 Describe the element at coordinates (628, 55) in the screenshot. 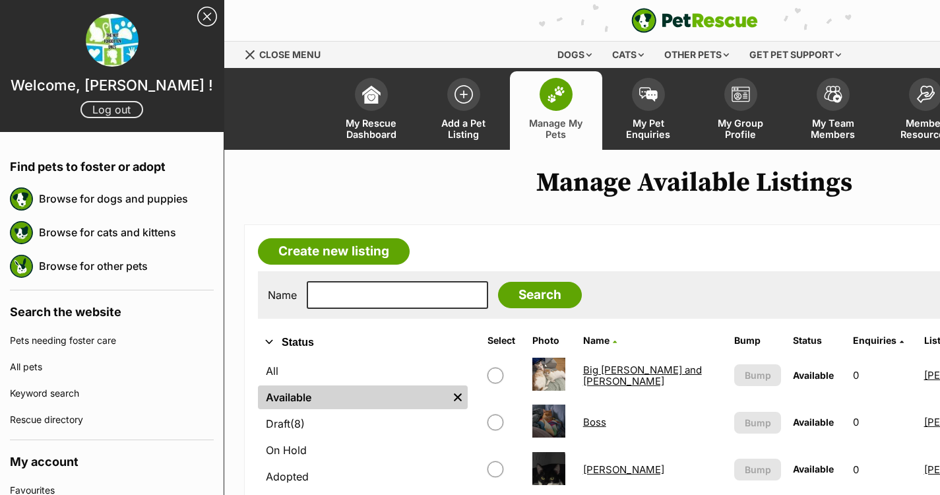

I see `div: Cats` at that location.